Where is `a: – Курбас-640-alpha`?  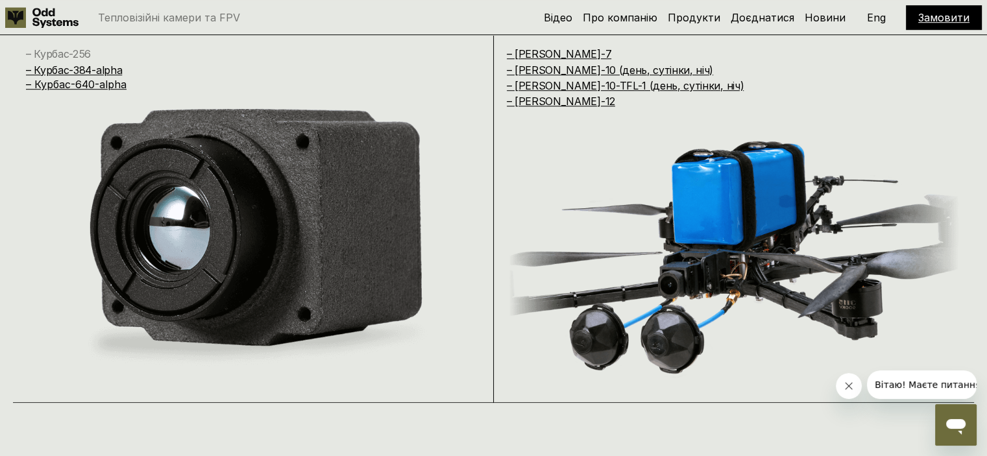 a: – Курбас-640-alpha is located at coordinates (76, 84).